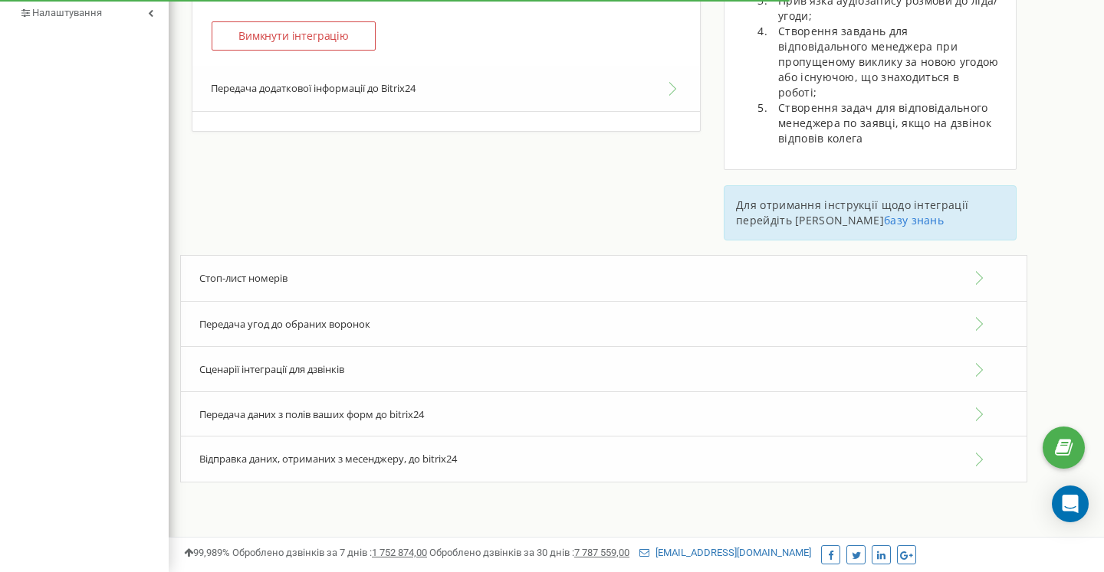 Image resolution: width=1104 pixels, height=572 pixels. What do you see at coordinates (885, 62) in the screenshot?
I see `li: Створення завдань для відповідального менеджера при пропущеному виклику за новою угодою або існую...` at bounding box center [885, 62].